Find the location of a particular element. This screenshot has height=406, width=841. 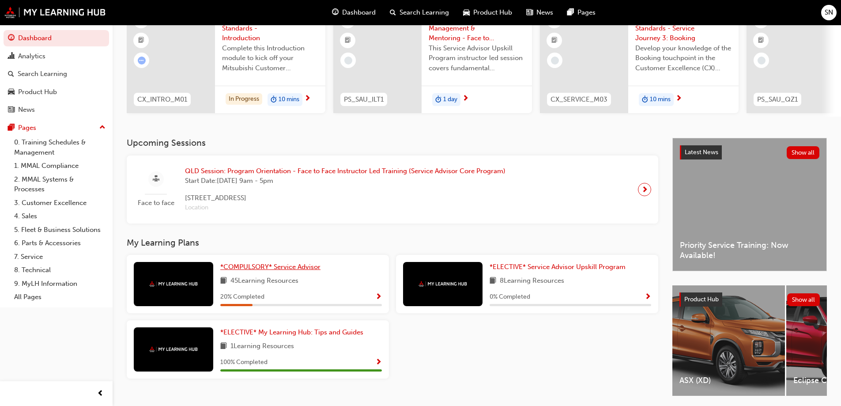

a: *COMPULSORY* Service Advisor is located at coordinates (272, 267).